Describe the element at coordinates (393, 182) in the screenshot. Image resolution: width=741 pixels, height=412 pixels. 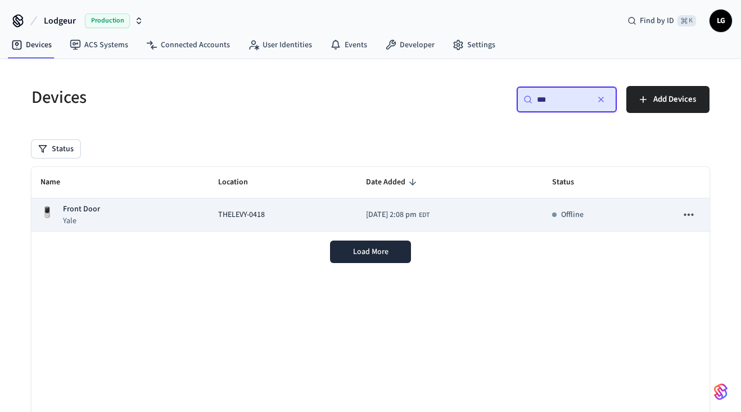
I see `span: Date Added` at that location.